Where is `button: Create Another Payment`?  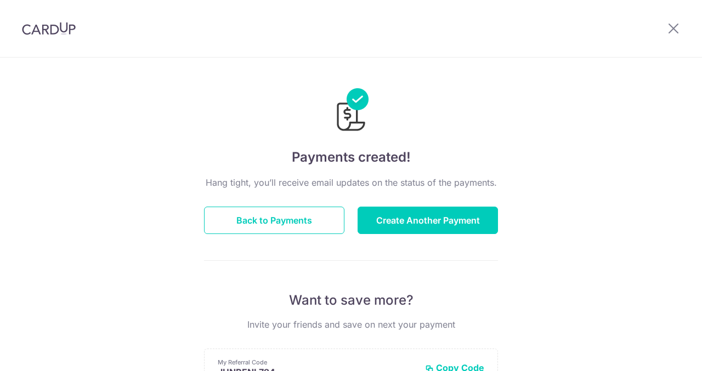
button: Create Another Payment is located at coordinates (428, 221).